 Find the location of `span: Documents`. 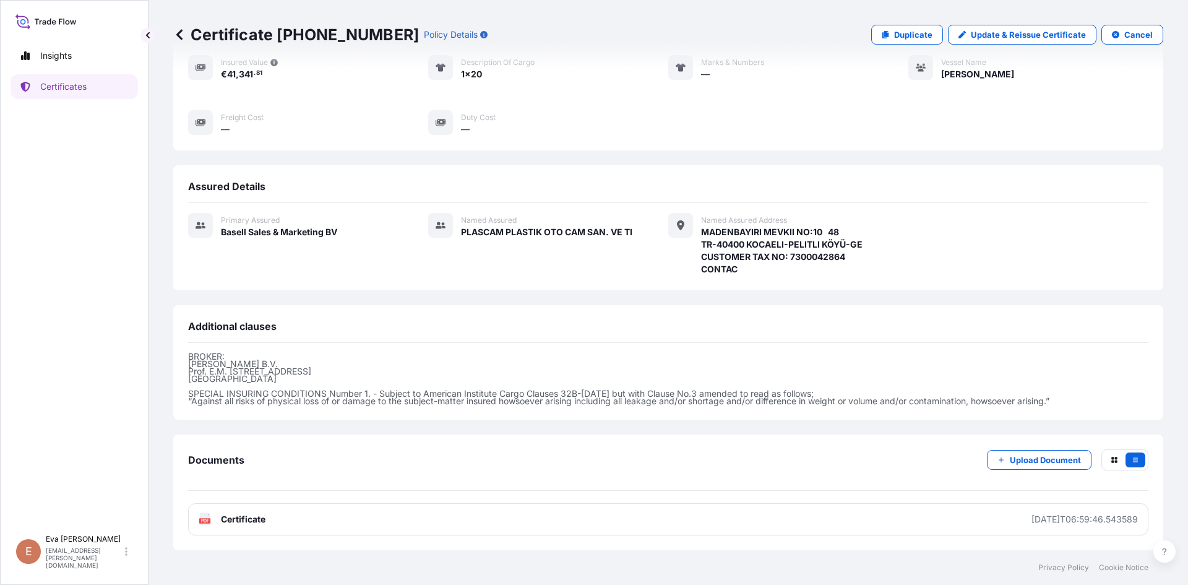

span: Documents is located at coordinates (216, 460).